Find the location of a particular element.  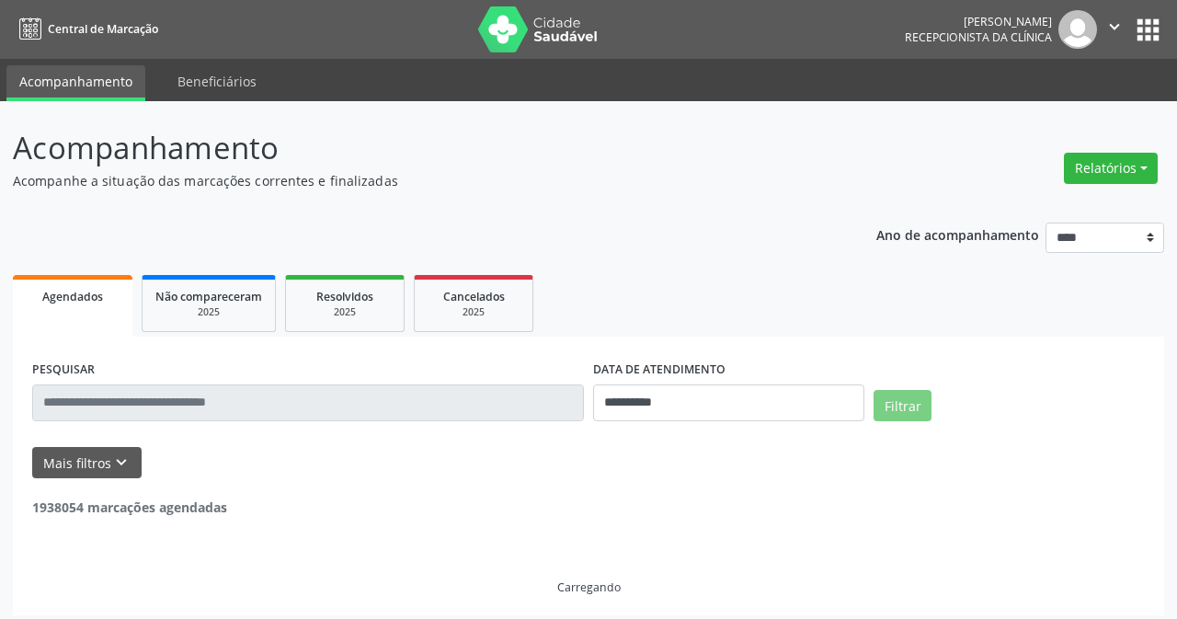

span: Central de Marcação is located at coordinates (103, 28).